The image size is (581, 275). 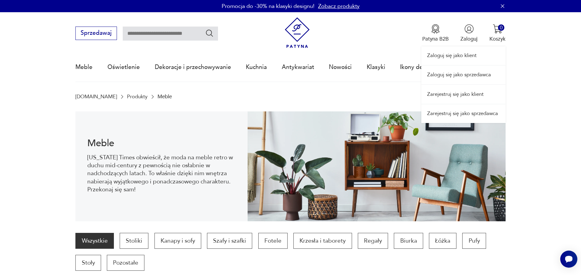 I want to click on h1: Meble, so click(x=161, y=143).